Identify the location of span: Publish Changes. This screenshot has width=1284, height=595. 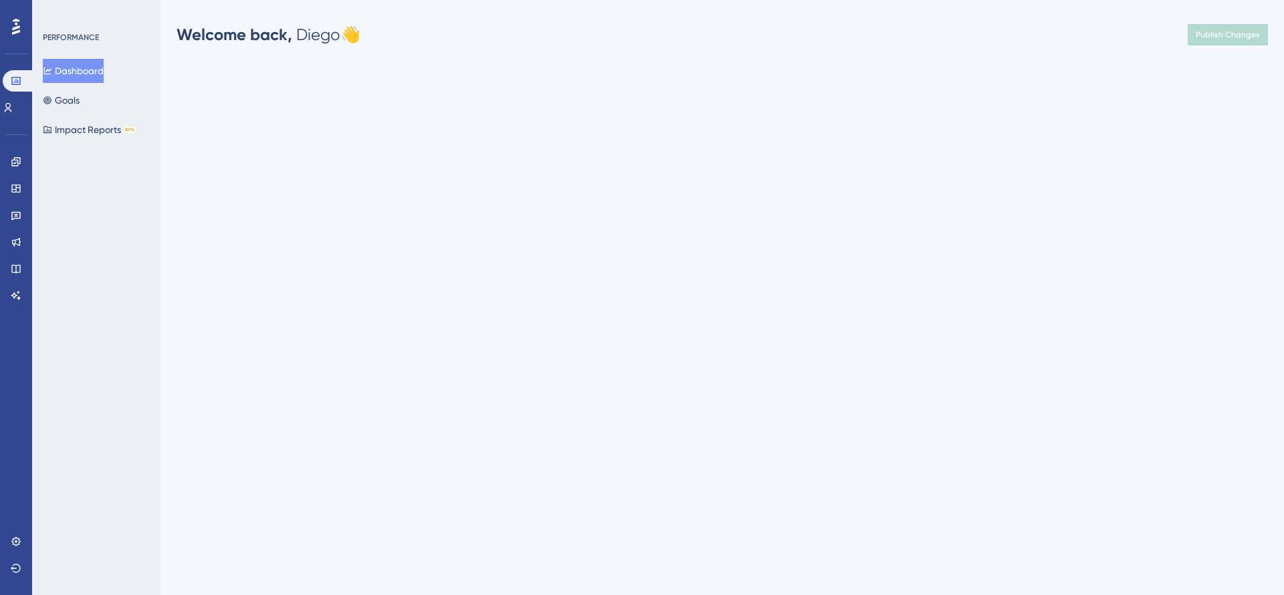
(1228, 35).